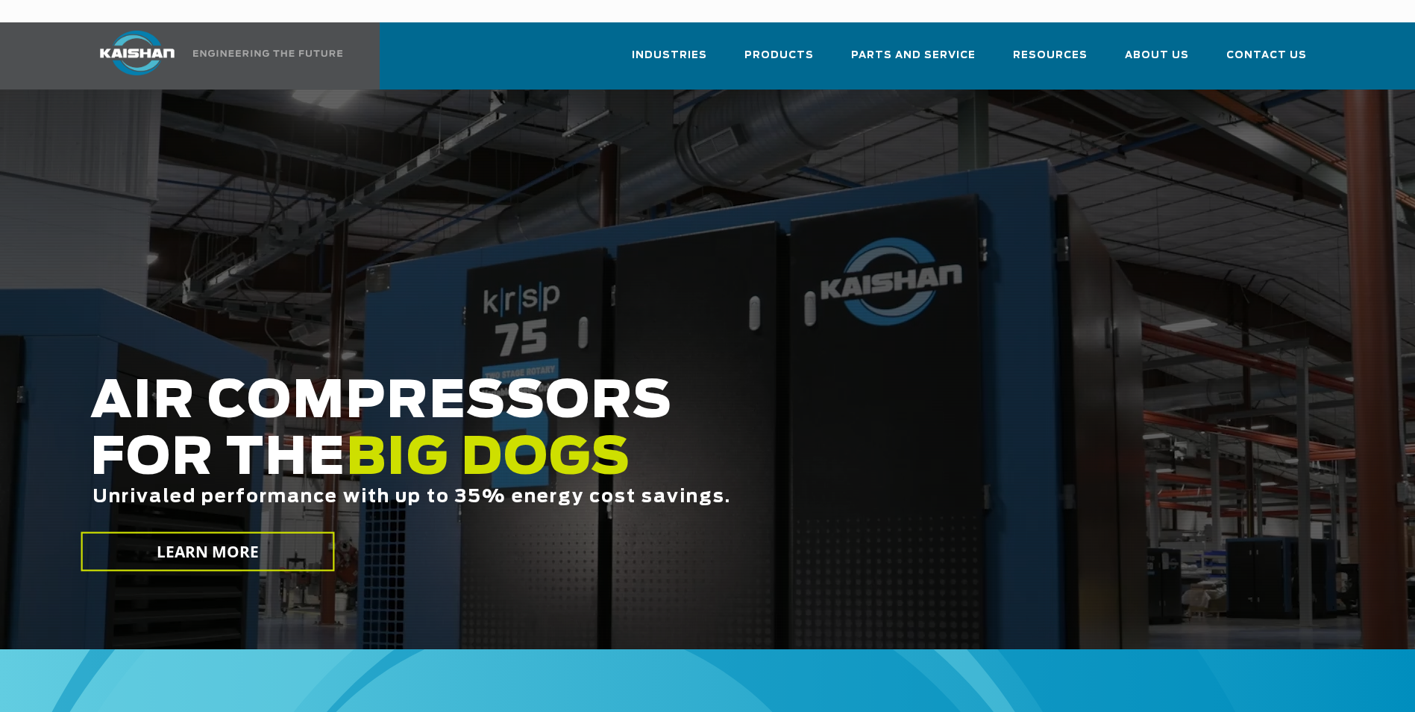 This screenshot has height=712, width=1415. Describe the element at coordinates (913, 61) in the screenshot. I see `a: Parts and Service` at that location.